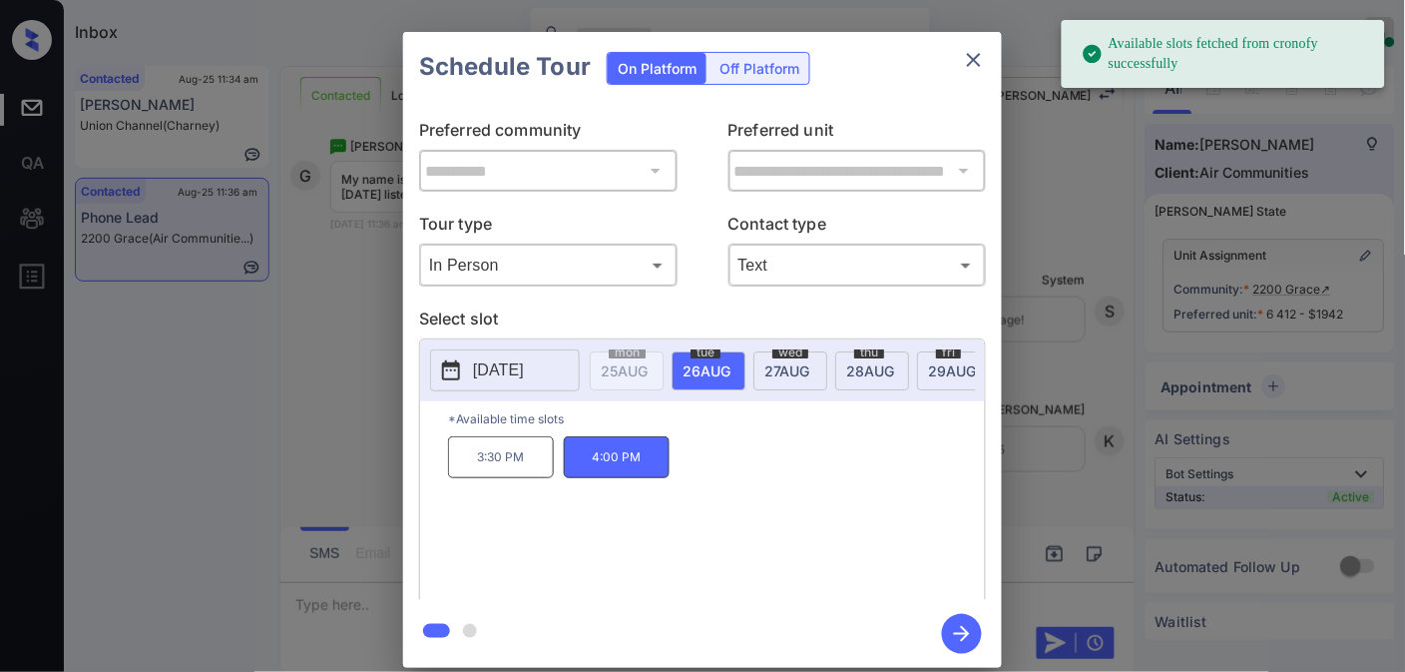 This screenshot has width=1405, height=672. Describe the element at coordinates (857, 228) in the screenshot. I see `p: Contact type` at that location.